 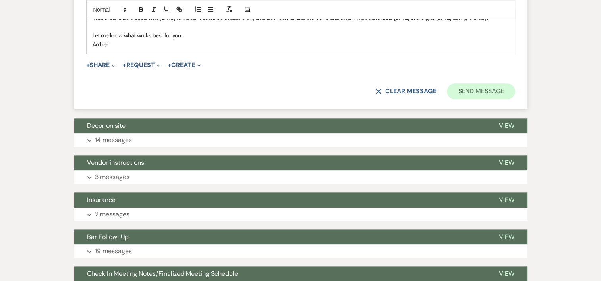 What do you see at coordinates (106, 126) in the screenshot?
I see `span: Decor on site` at bounding box center [106, 126].